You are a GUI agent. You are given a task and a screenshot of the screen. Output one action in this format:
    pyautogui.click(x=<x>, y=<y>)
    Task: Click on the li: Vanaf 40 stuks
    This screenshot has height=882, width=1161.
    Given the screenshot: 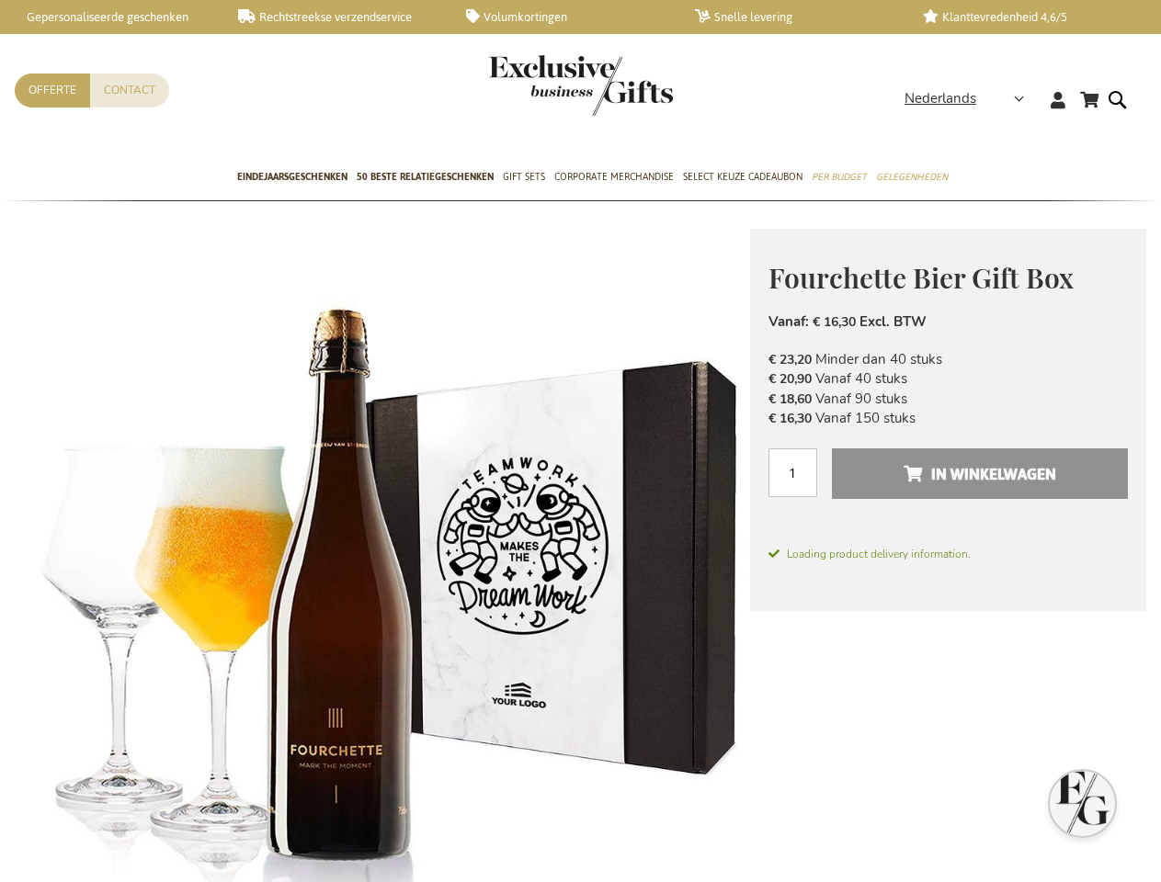 What is the action you would take?
    pyautogui.click(x=947, y=379)
    